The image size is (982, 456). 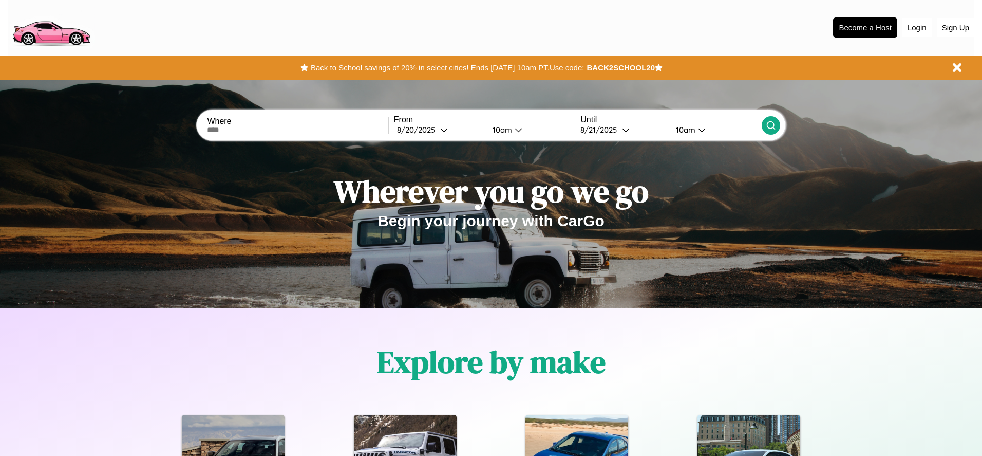 What do you see at coordinates (51, 27) in the screenshot?
I see `img: logo` at bounding box center [51, 27].